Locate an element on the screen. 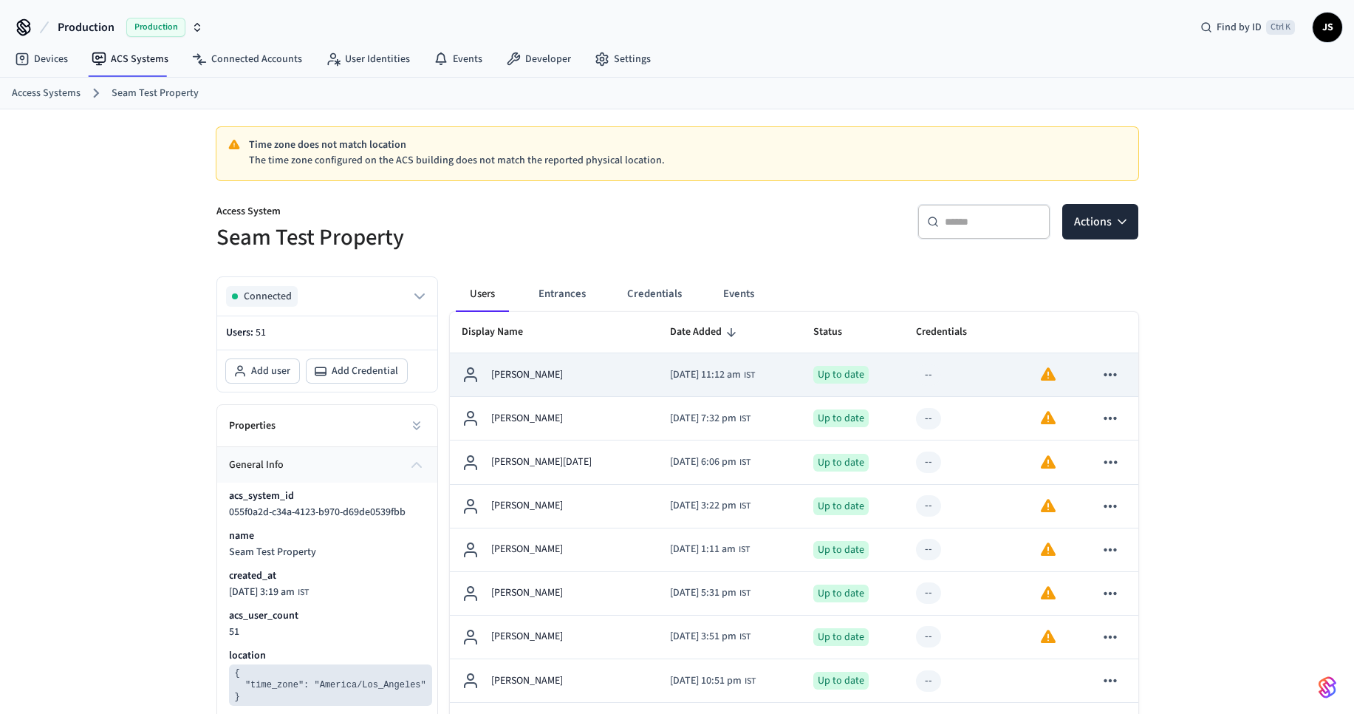  a: Events is located at coordinates (458, 59).